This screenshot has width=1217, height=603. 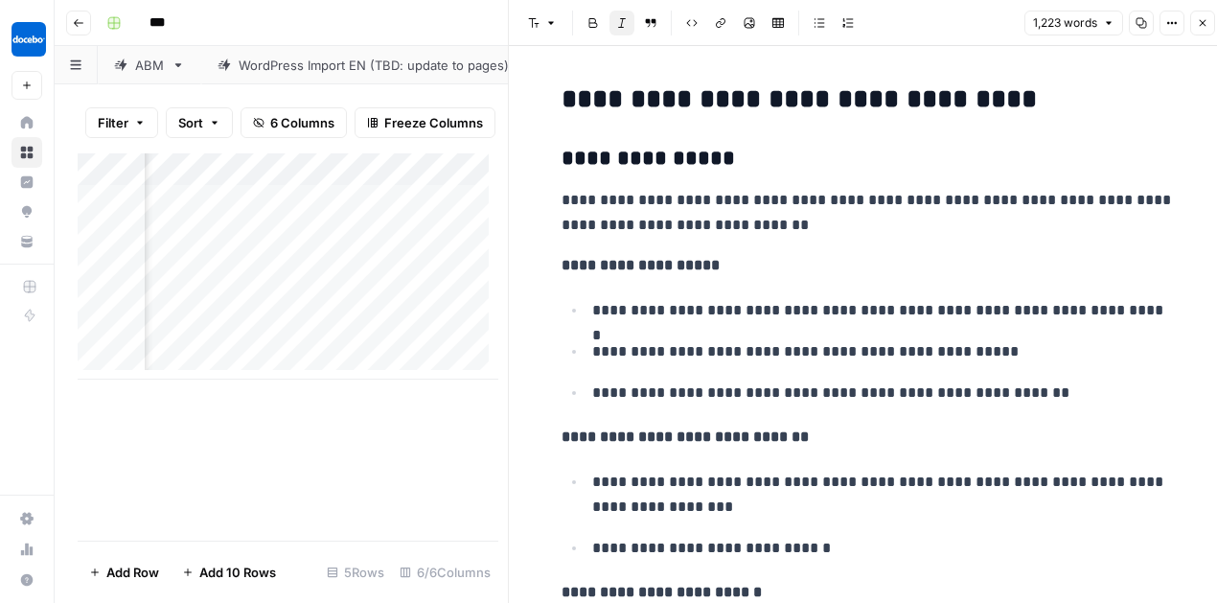 What do you see at coordinates (149, 65) in the screenshot?
I see `div: ABM` at bounding box center [149, 65].